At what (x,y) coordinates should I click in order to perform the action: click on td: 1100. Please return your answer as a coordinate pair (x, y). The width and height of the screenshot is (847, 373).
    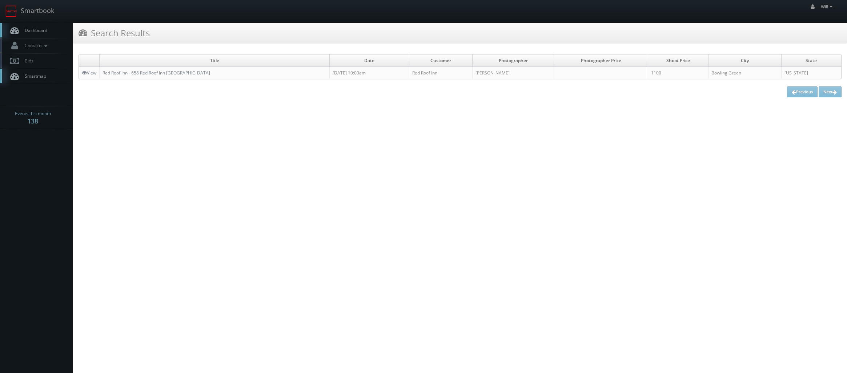
    Looking at the image, I should click on (678, 73).